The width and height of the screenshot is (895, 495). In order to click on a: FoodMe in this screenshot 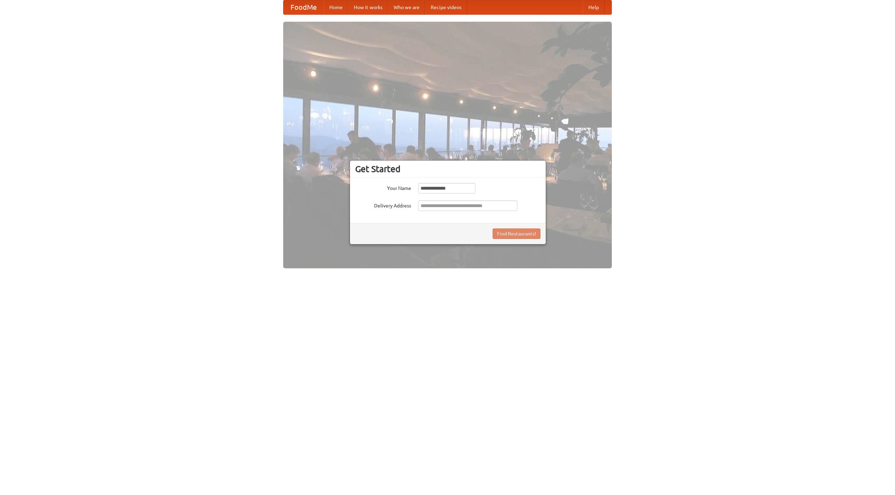, I will do `click(304, 7)`.